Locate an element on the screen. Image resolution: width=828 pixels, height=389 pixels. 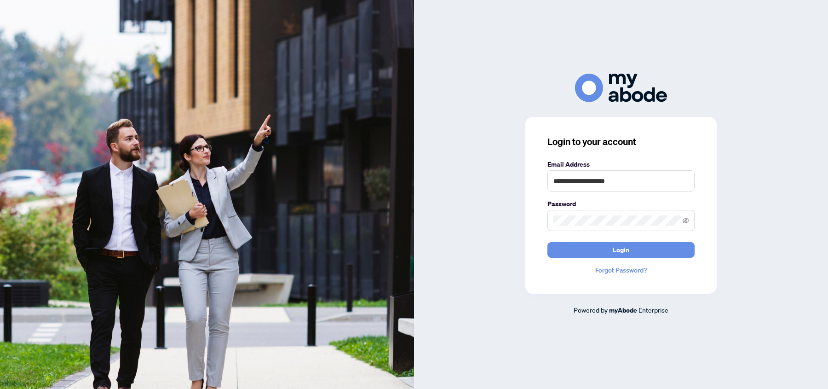
label: Password is located at coordinates (621, 204).